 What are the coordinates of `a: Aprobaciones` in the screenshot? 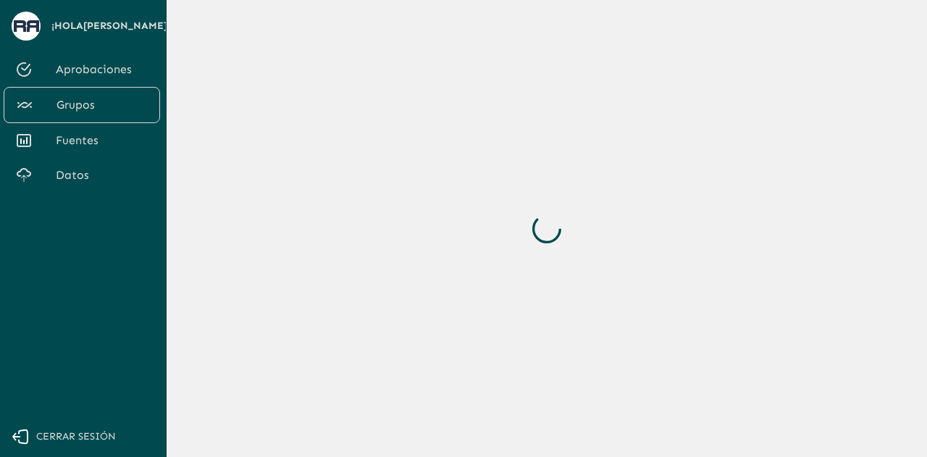 It's located at (82, 70).